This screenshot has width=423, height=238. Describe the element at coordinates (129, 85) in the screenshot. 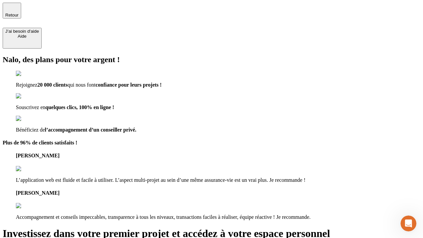

I see `span: confiance pour leurs projets !` at that location.